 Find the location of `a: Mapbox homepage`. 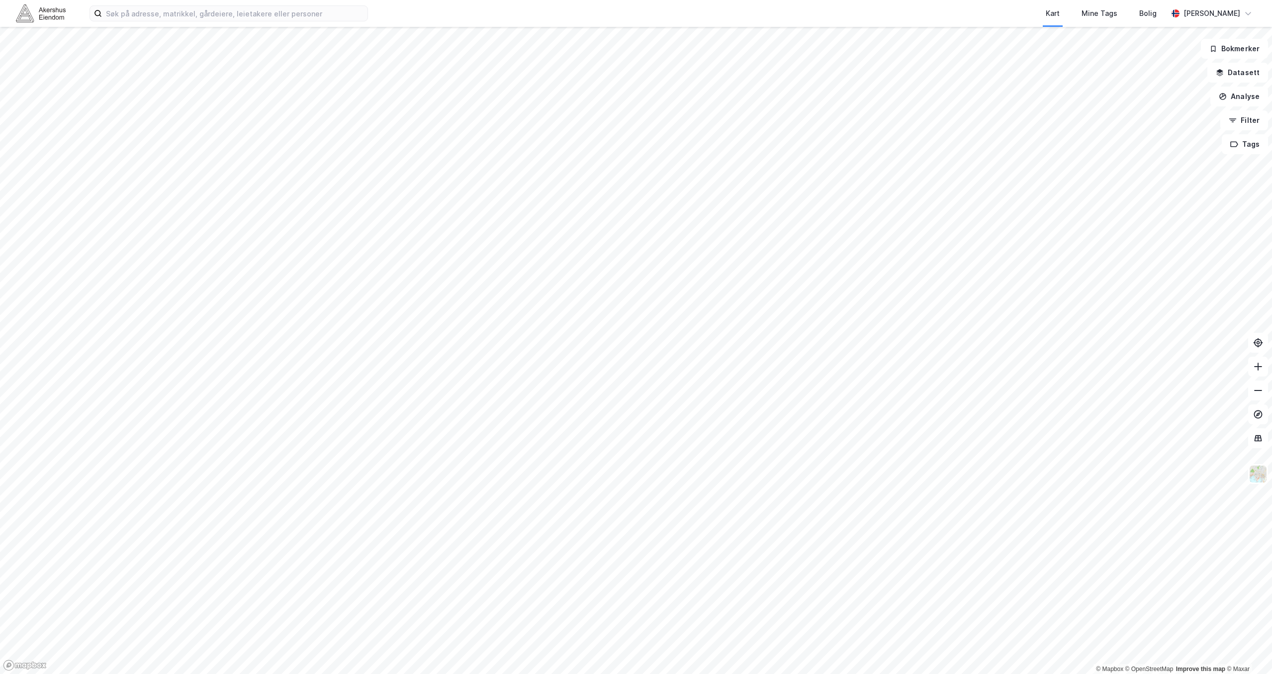

a: Mapbox homepage is located at coordinates (25, 665).